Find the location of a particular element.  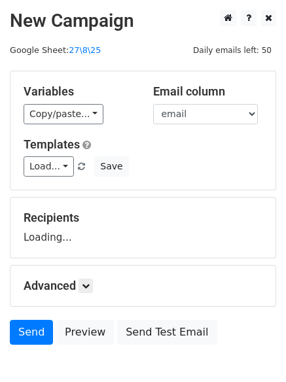

div: Loading... is located at coordinates (143, 228).